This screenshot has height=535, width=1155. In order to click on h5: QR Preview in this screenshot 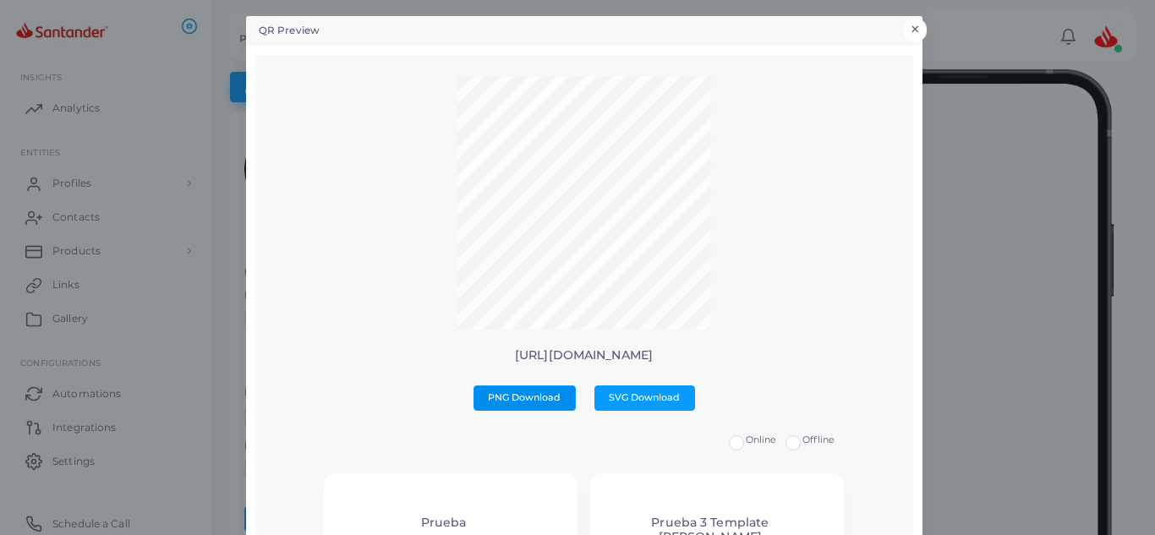, I will do `click(289, 30)`.